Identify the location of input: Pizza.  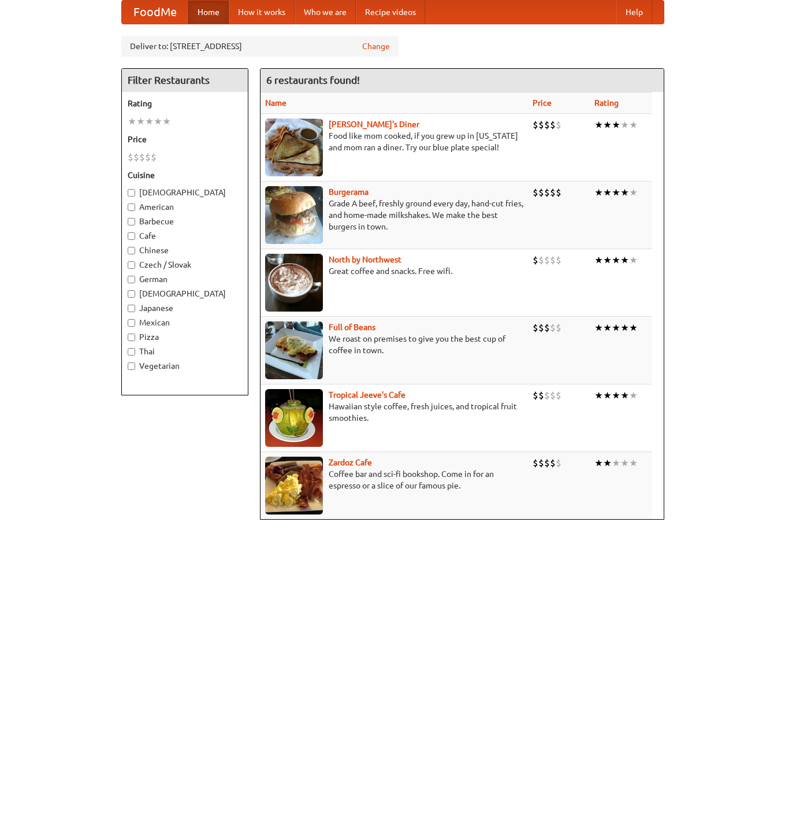
(131, 337).